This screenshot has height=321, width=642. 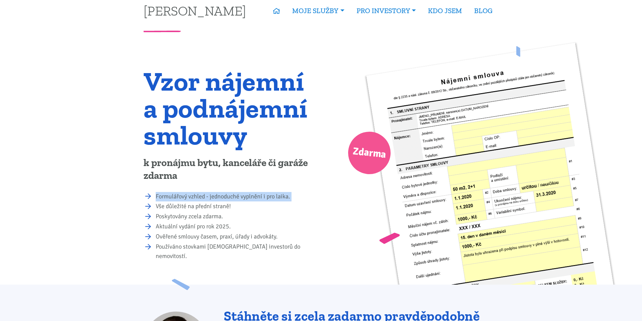 What do you see at coordinates (483, 11) in the screenshot?
I see `a: BLOG` at bounding box center [483, 11].